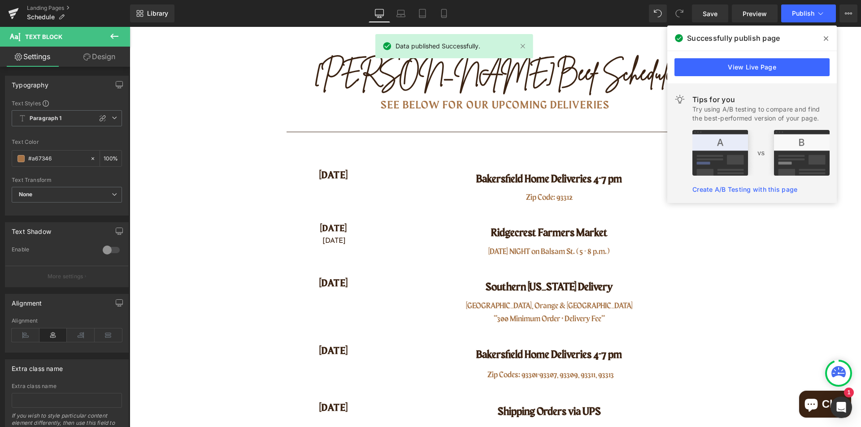 The width and height of the screenshot is (861, 427). What do you see at coordinates (366, 78) in the screenshot?
I see `h4: SEE BELOW FOR OUR UPCOMING Deliveries` at bounding box center [366, 78].